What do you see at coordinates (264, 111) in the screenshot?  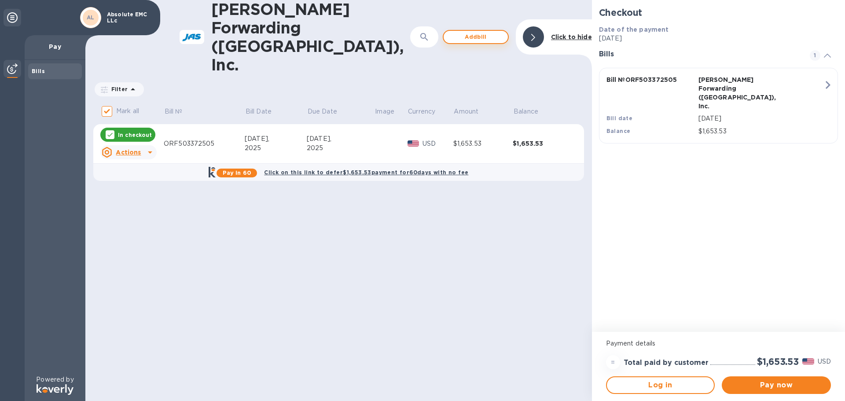 I see `span: Bill Date` at bounding box center [264, 111].